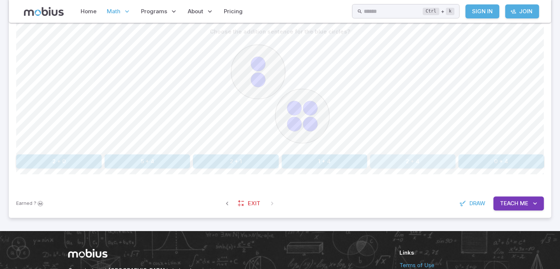  What do you see at coordinates (450, 11) in the screenshot?
I see `kbd: k` at bounding box center [450, 11].